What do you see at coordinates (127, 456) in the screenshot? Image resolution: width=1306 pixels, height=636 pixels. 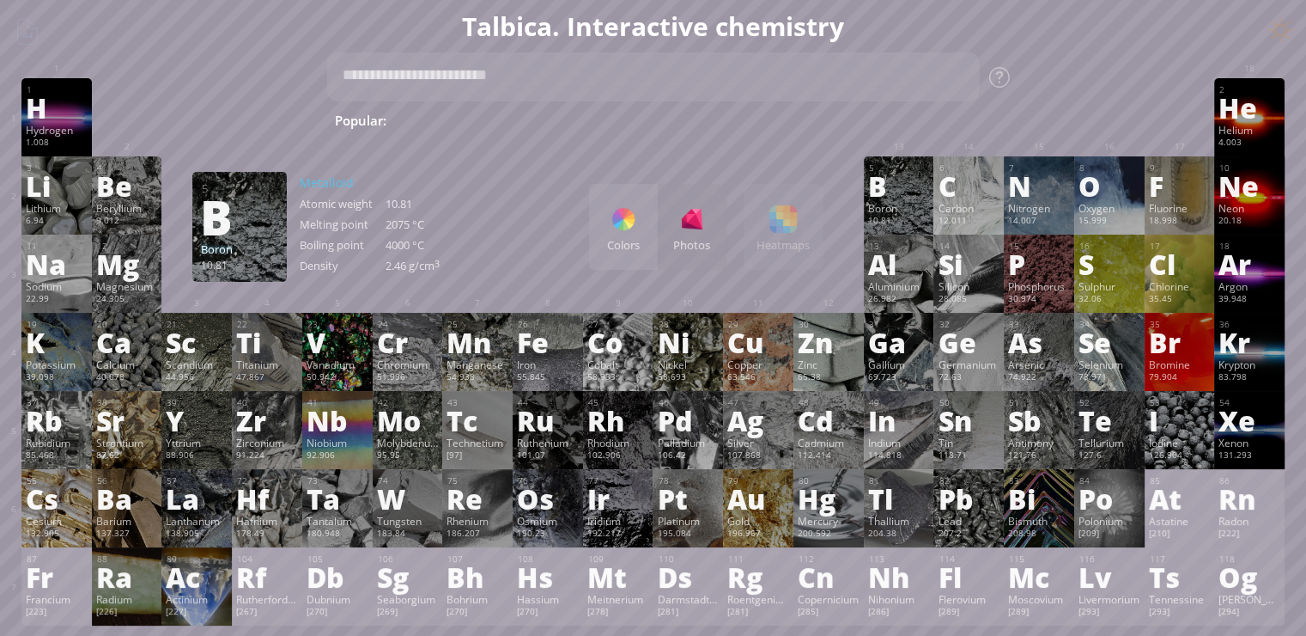 I see `div: 87.62` at bounding box center [127, 456].